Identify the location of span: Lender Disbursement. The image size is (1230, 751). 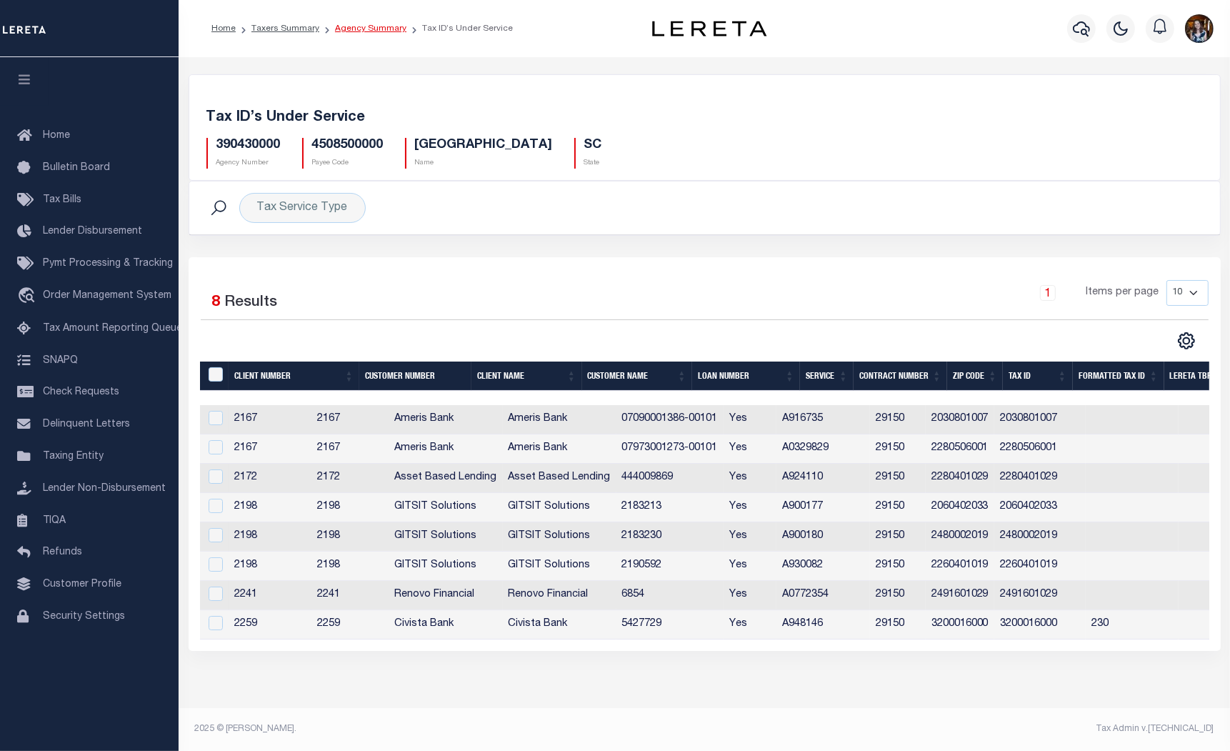
(92, 231).